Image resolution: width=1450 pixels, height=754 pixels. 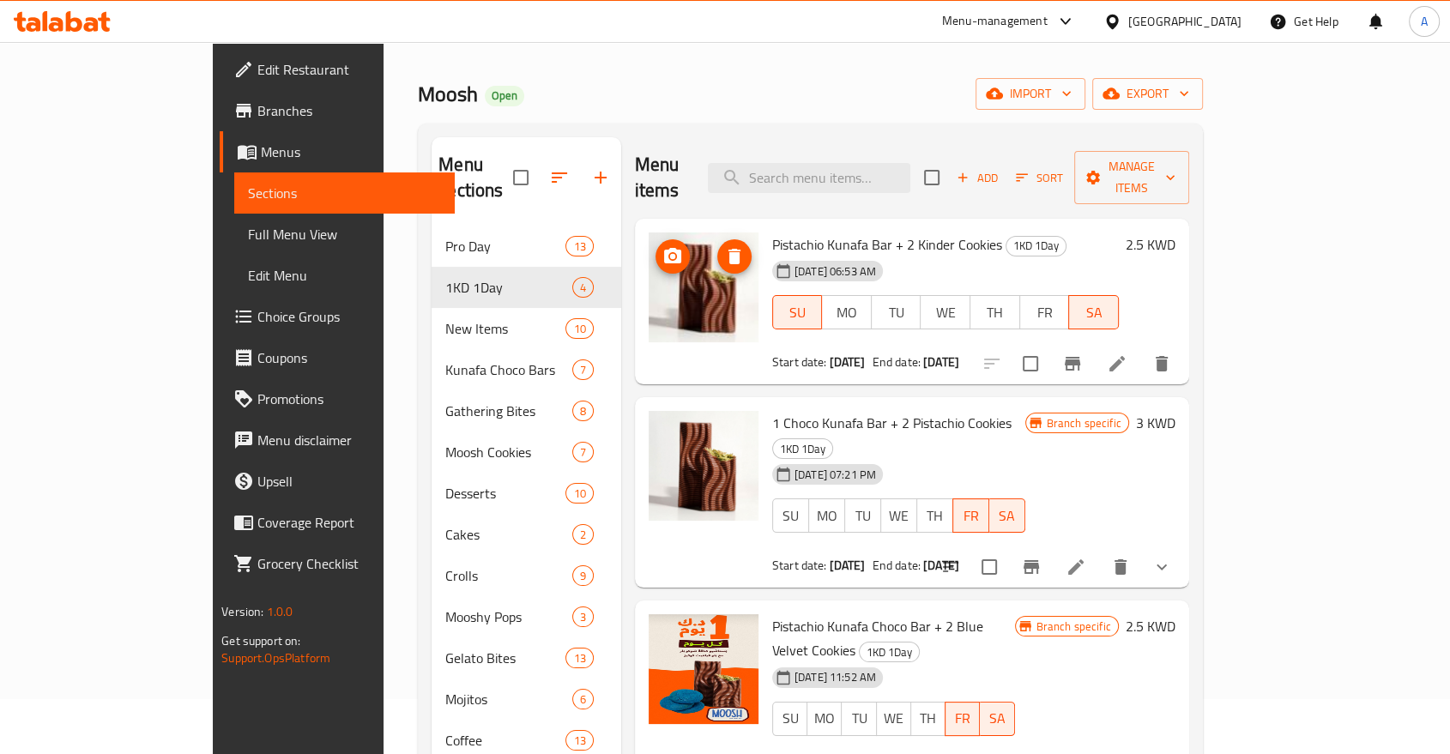 What do you see at coordinates (878, 638) in the screenshot?
I see `span: Pistachio Kunafa Choco Bar + 2 Blue Velvet Cookies` at bounding box center [878, 638].